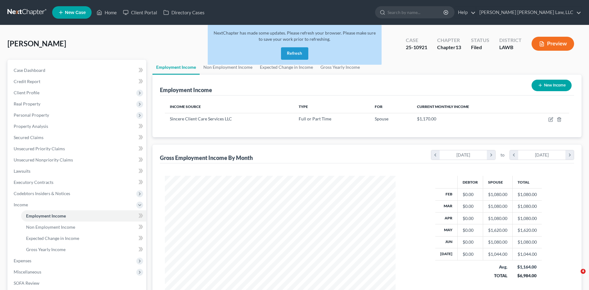 The image size is (589, 290). I want to click on span: Sincere Client Care Services LLC, so click(201, 118).